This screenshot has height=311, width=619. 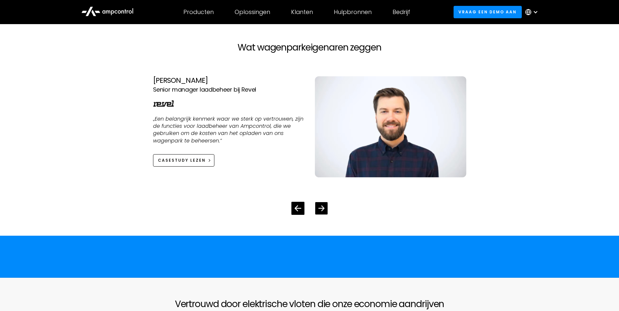 What do you see at coordinates (198, 12) in the screenshot?
I see `div: Producten` at bounding box center [198, 12].